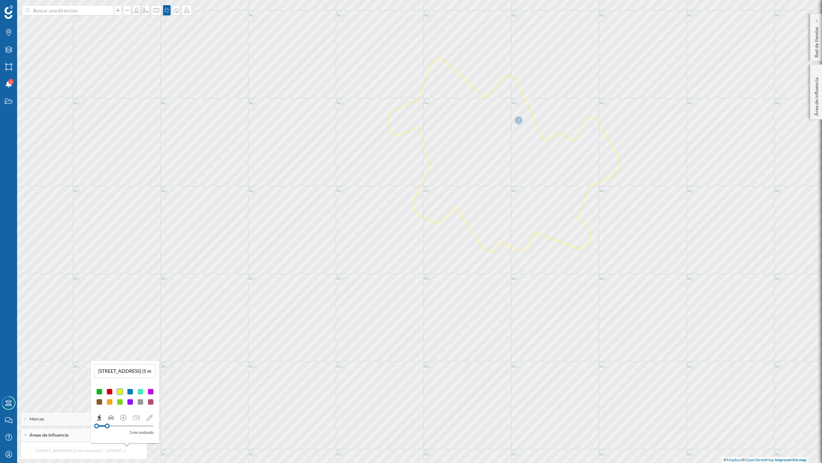 The height and width of the screenshot is (463, 822). What do you see at coordinates (9, 12) in the screenshot?
I see `img: Geoblink Logo` at bounding box center [9, 12].